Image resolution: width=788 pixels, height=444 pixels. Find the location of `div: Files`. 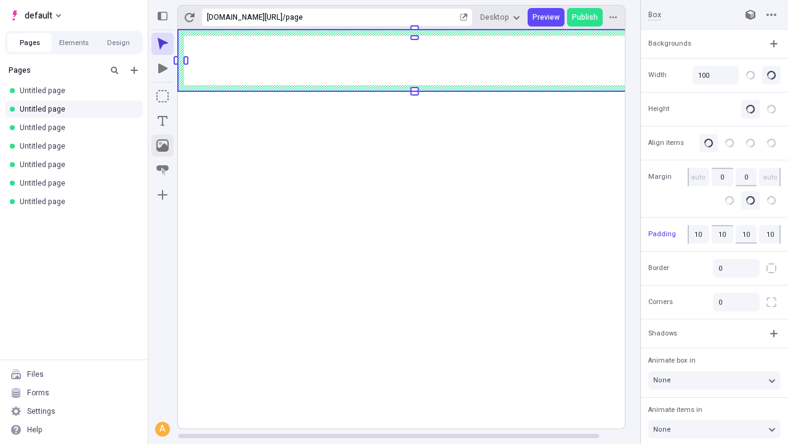

div: Files is located at coordinates (35, 374).